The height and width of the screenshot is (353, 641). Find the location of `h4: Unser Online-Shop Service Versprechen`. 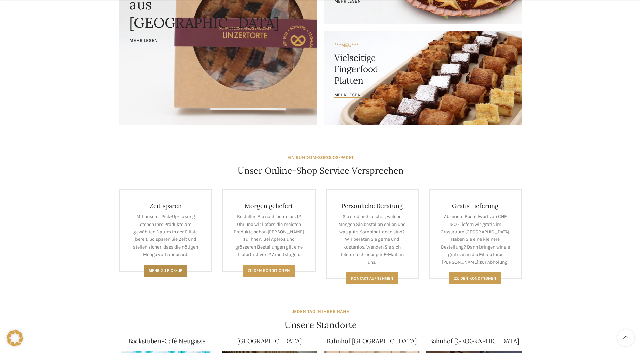

h4: Unser Online-Shop Service Versprechen is located at coordinates (320, 171).